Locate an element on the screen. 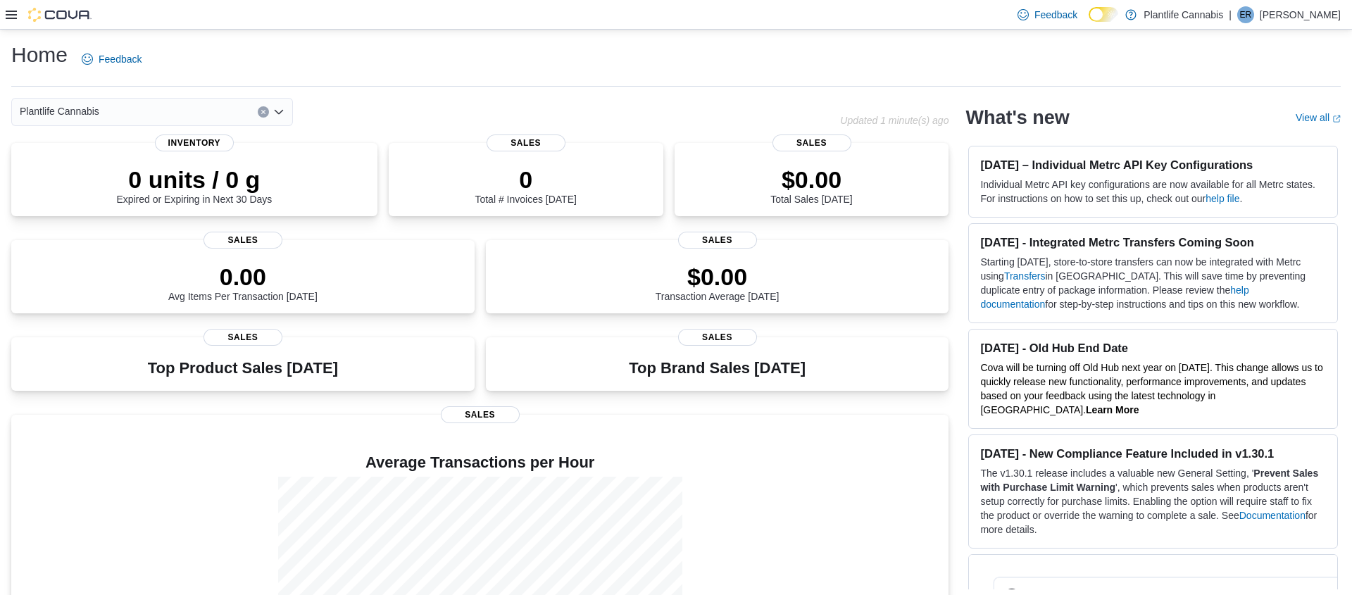 This screenshot has height=595, width=1352. span: Plantlife Cannabis is located at coordinates (59, 111).